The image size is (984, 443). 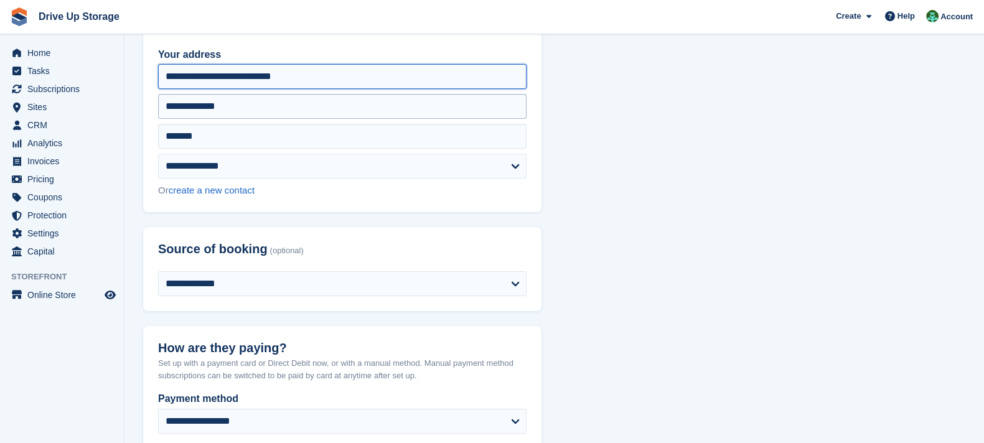 I want to click on span: Help, so click(x=906, y=16).